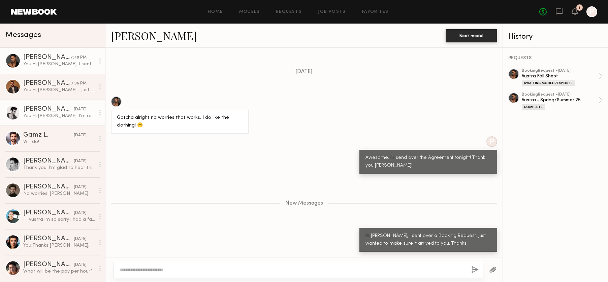 The width and height of the screenshot is (608, 282). I want to click on div: 7:36 PM, so click(79, 84).